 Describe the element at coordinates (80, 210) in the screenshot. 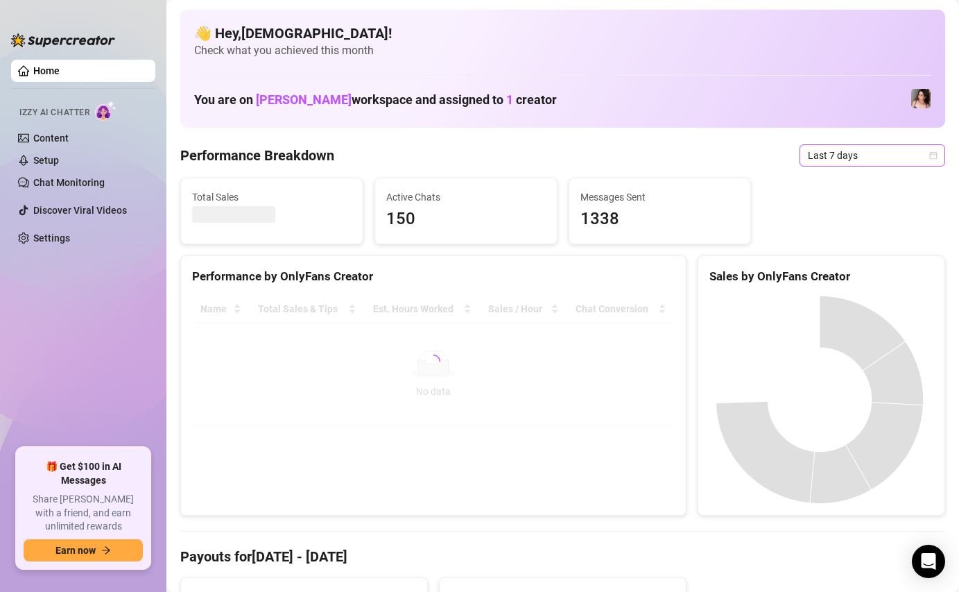

I see `a: Discover Viral Videos` at that location.